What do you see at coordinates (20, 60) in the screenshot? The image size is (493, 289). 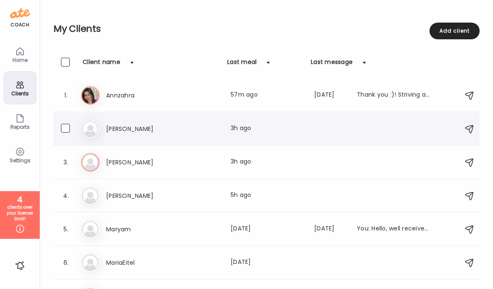 I see `div: Home` at bounding box center [20, 60].